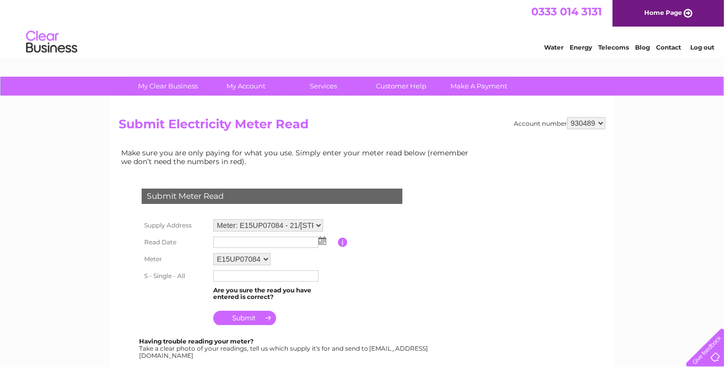  What do you see at coordinates (245, 318) in the screenshot?
I see `input: Submit` at bounding box center [245, 318].